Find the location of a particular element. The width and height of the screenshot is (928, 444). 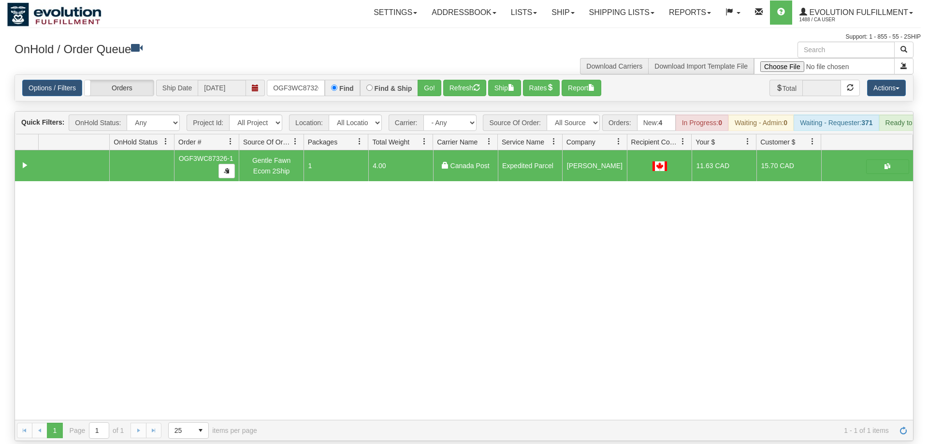

span: Ship Date is located at coordinates (177, 88).